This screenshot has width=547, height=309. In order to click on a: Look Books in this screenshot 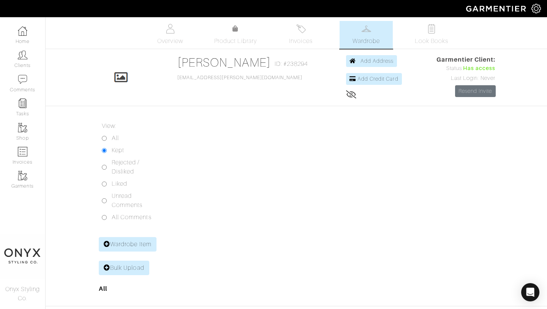, I will do `click(432, 35)`.